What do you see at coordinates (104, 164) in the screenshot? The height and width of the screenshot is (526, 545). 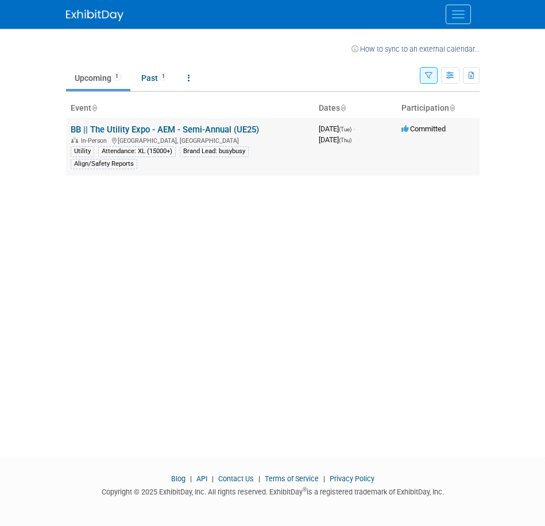 I see `div: Align/Safety Reports` at bounding box center [104, 164].